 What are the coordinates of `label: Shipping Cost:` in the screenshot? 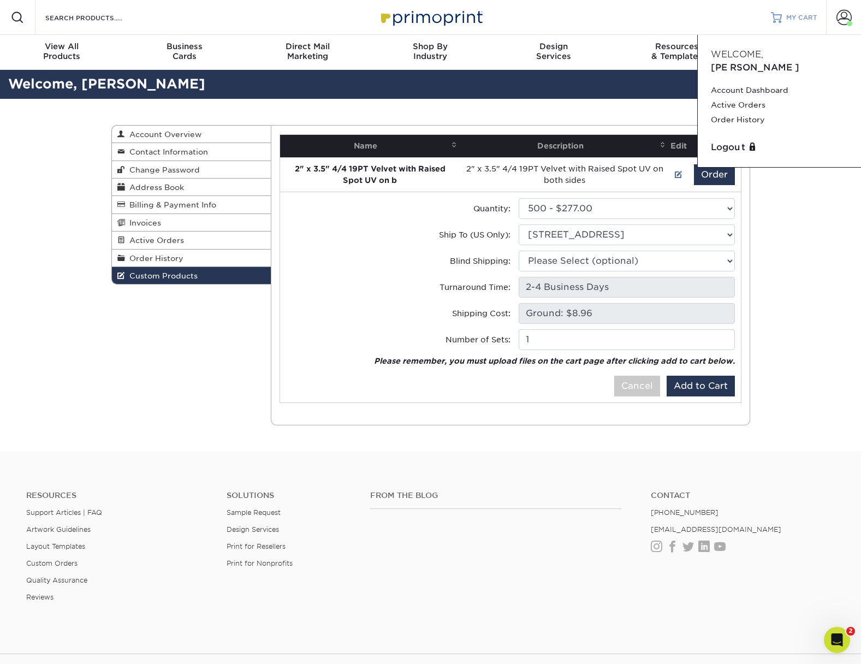 It's located at (481, 313).